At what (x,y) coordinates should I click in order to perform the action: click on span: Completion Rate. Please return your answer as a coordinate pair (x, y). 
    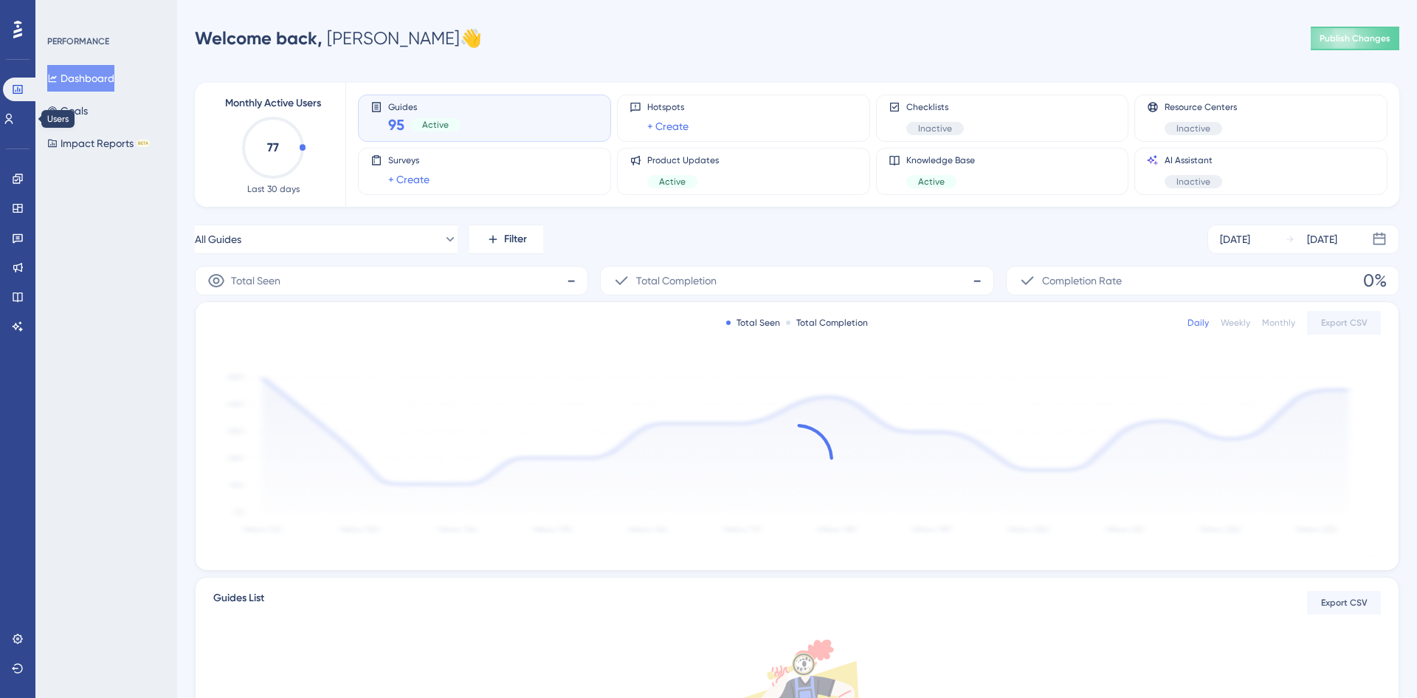
    Looking at the image, I should click on (1082, 281).